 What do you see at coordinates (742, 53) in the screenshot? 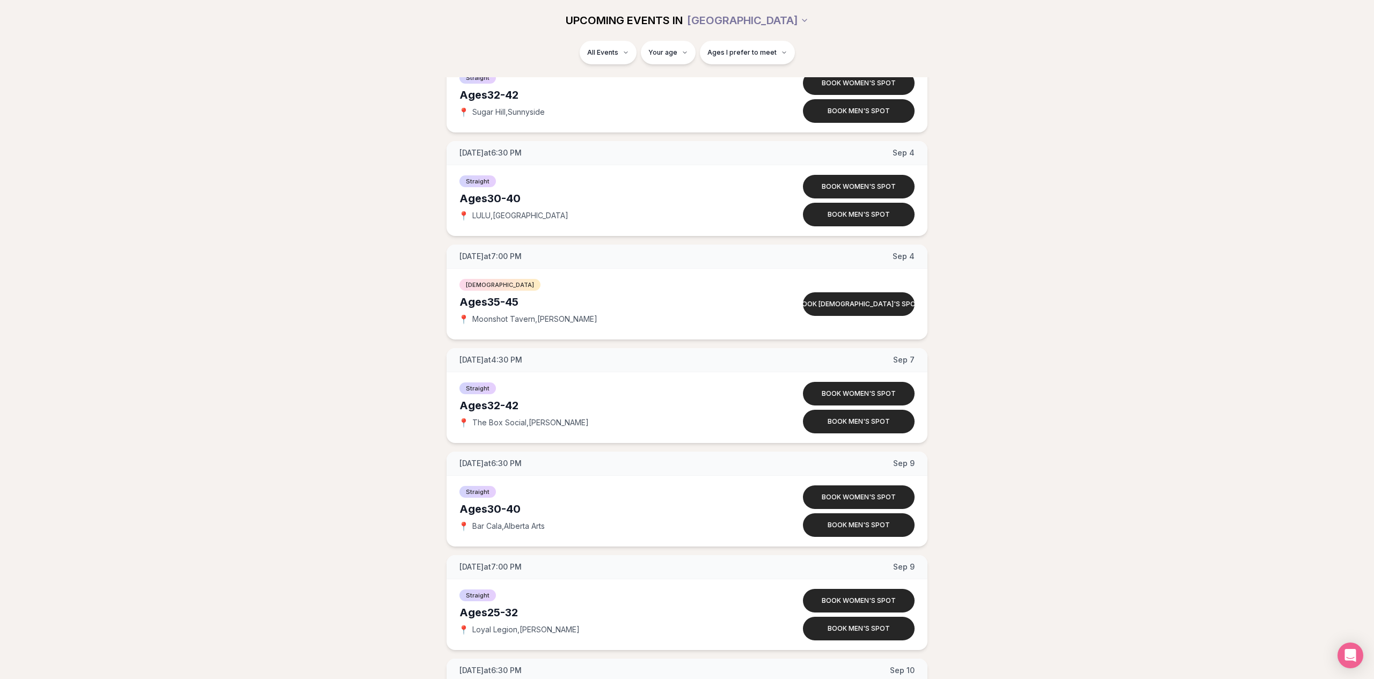
I see `span: Ages I prefer to meet` at bounding box center [742, 53].